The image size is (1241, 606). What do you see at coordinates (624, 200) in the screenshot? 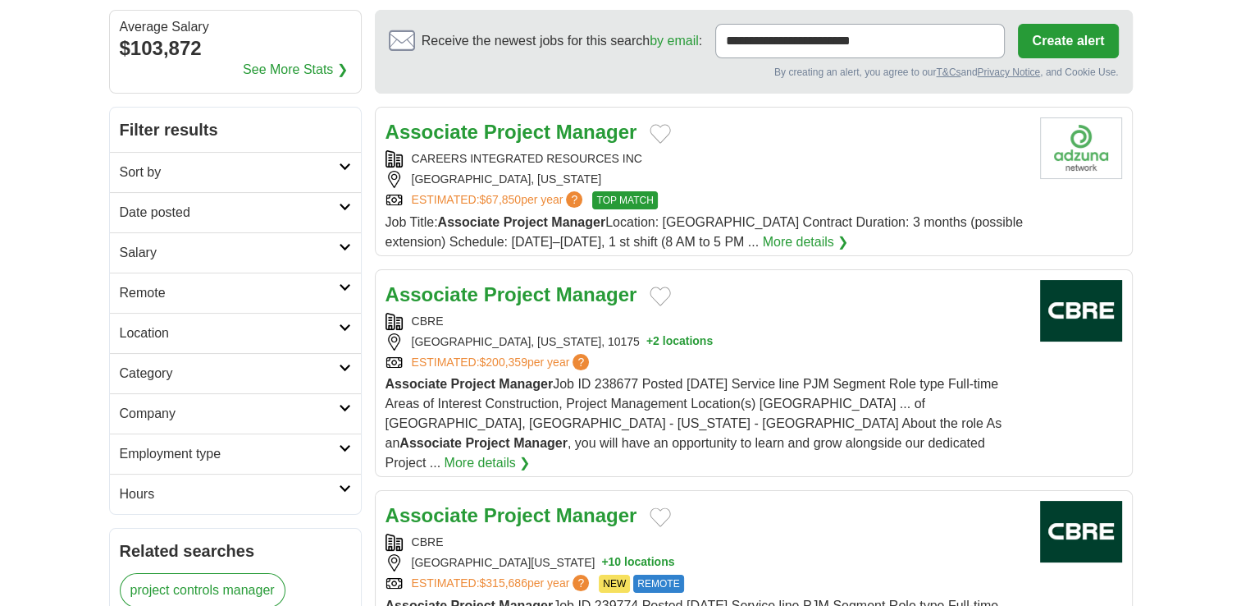
I see `span: TOP MATCH` at bounding box center [624, 200].